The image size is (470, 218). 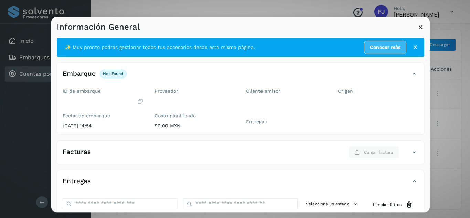 What do you see at coordinates (385, 47) in the screenshot?
I see `a: Conocer más` at bounding box center [385, 47].